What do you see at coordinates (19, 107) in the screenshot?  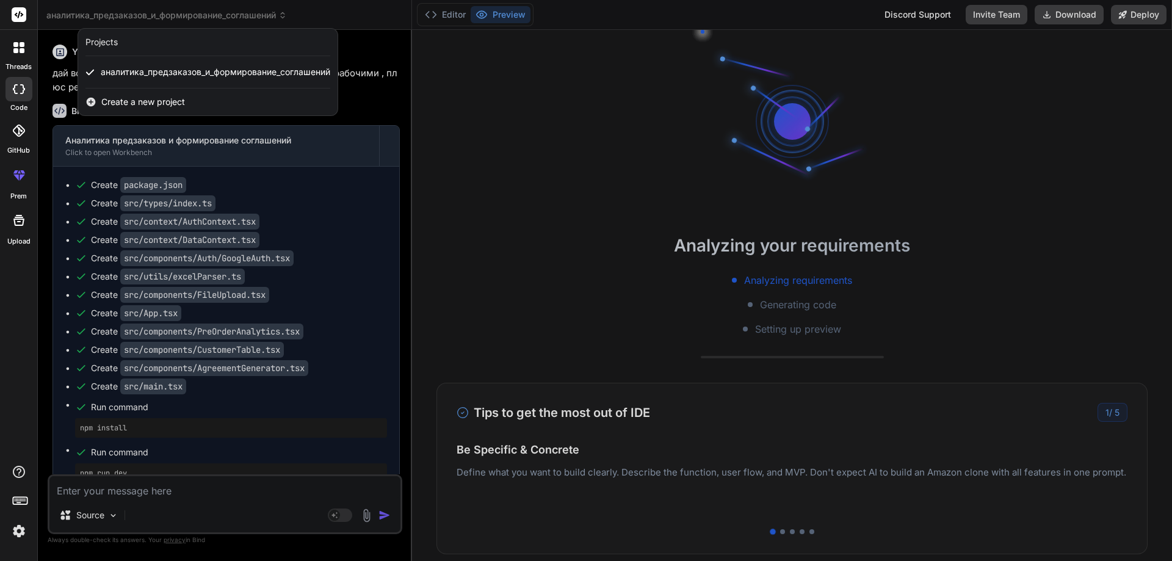 I see `label: code` at bounding box center [19, 107].